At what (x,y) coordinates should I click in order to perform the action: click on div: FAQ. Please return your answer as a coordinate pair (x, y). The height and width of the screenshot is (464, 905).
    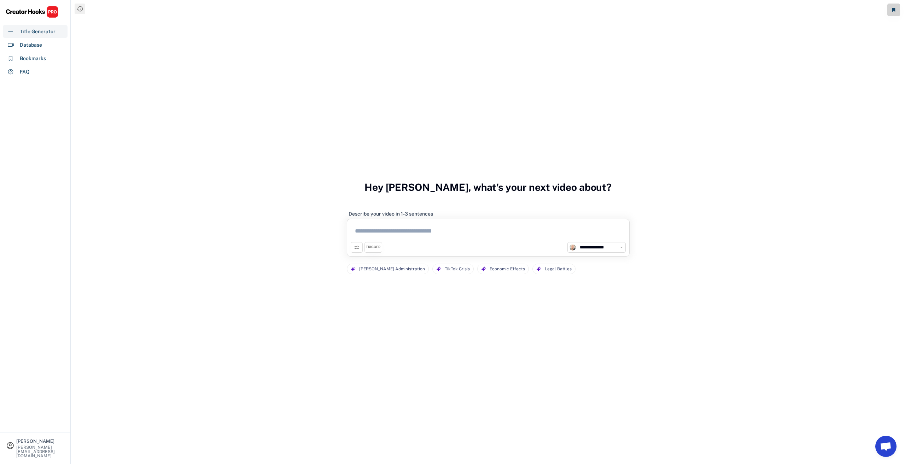
    Looking at the image, I should click on (25, 72).